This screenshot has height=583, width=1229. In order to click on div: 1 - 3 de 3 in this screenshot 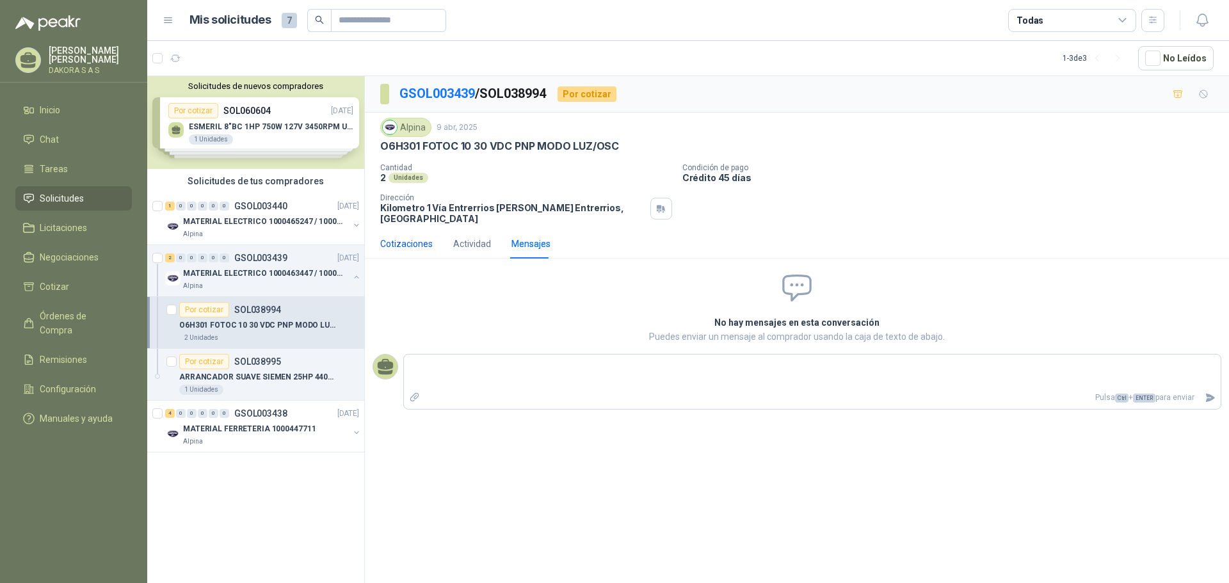, I will do `click(1095, 58)`.